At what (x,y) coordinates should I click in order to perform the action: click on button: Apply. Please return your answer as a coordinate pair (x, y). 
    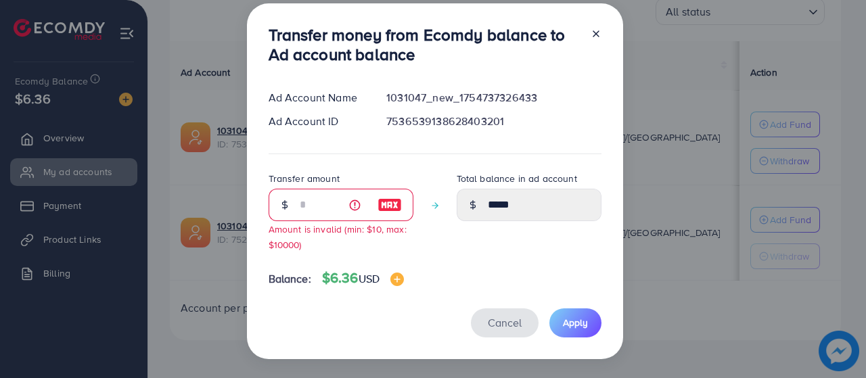
    Looking at the image, I should click on (575, 323).